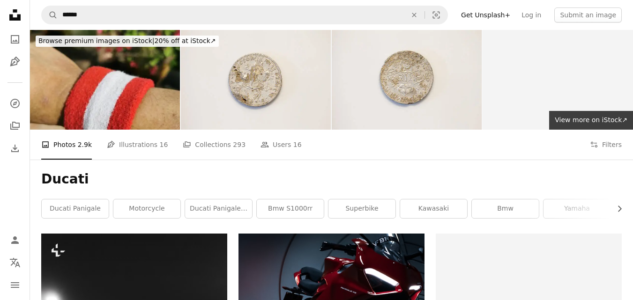 Image resolution: width=633 pixels, height=300 pixels. What do you see at coordinates (433, 209) in the screenshot?
I see `a: kawasaki` at bounding box center [433, 209].